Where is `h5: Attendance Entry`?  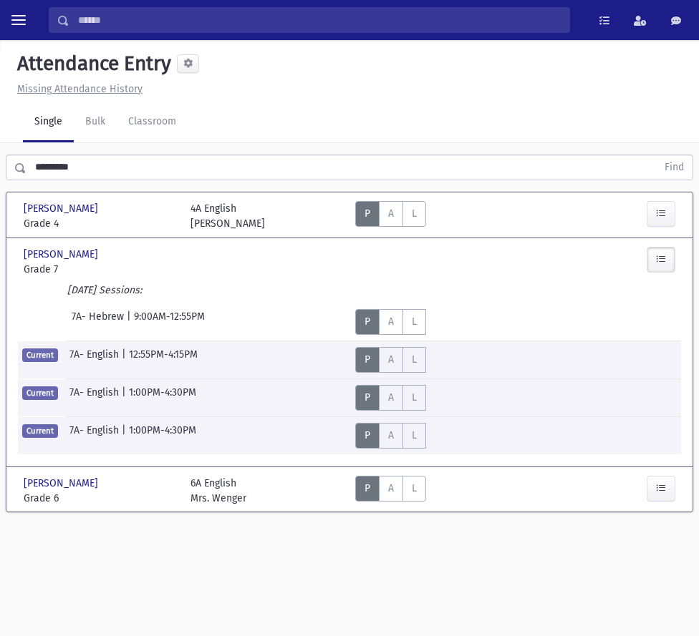
h5: Attendance Entry is located at coordinates (91, 64).